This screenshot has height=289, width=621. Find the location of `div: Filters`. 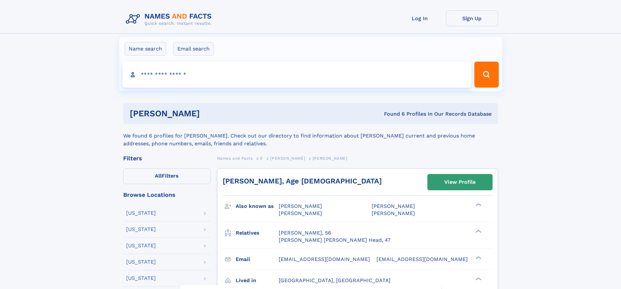

div: Filters is located at coordinates (167, 158).